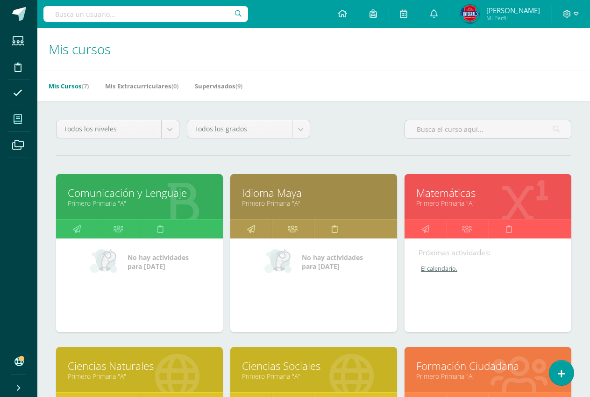 Image resolution: width=590 pixels, height=397 pixels. Describe the element at coordinates (488, 365) in the screenshot. I see `a: Formación Ciudadana` at that location.